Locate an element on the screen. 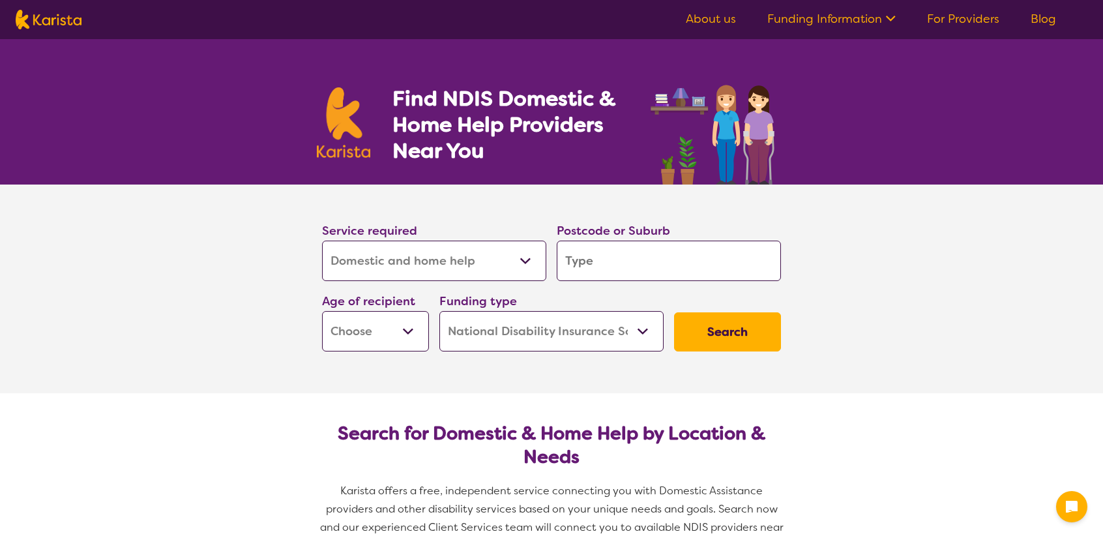 This screenshot has height=538, width=1103. label: Postcode or Suburb is located at coordinates (613, 231).